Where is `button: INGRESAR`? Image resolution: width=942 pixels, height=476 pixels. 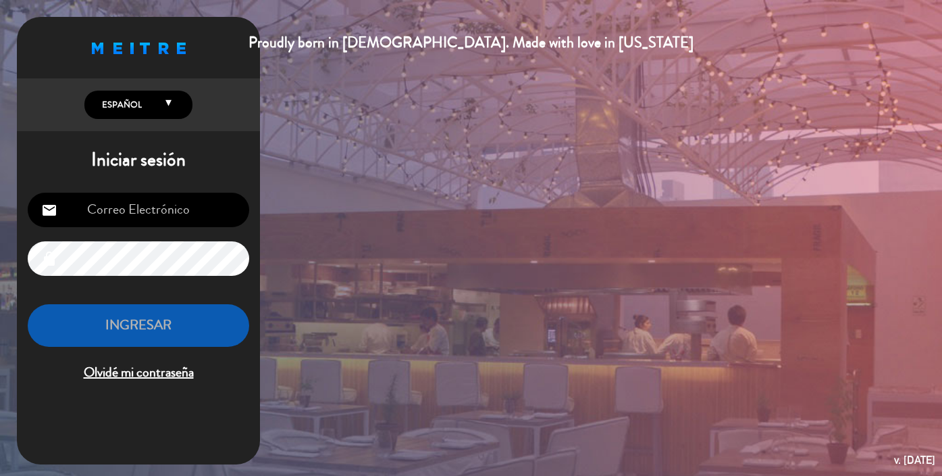 button: INGRESAR is located at coordinates (138, 325).